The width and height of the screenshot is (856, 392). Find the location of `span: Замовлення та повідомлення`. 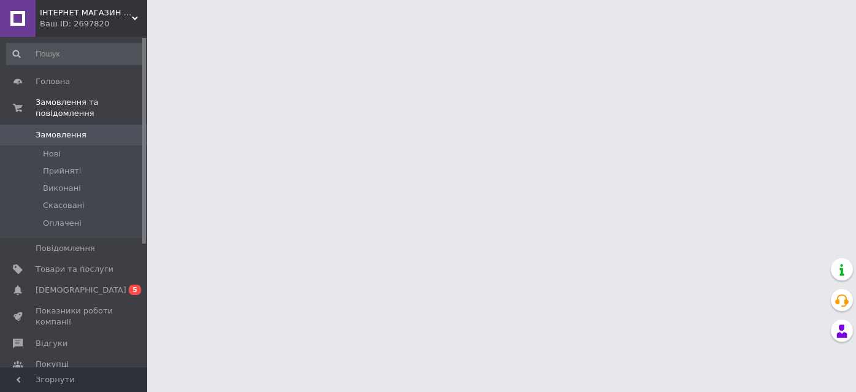

span: Замовлення та повідомлення is located at coordinates (91, 108).